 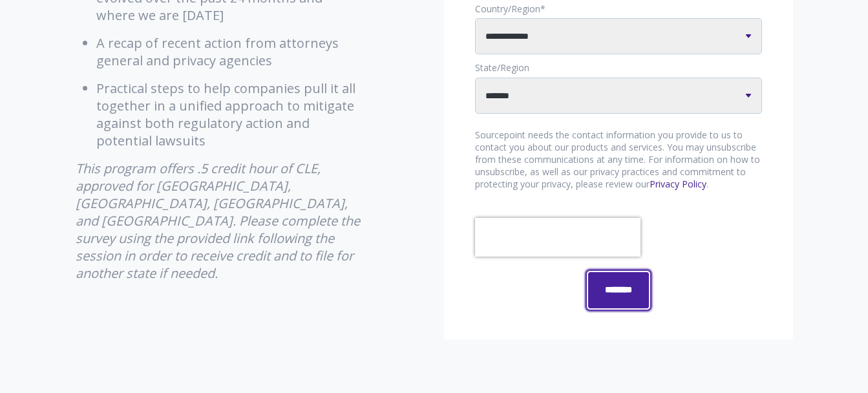 I want to click on p: Sourcepoint needs the contact information you provide to us to contact you about our products and..., so click(x=618, y=160).